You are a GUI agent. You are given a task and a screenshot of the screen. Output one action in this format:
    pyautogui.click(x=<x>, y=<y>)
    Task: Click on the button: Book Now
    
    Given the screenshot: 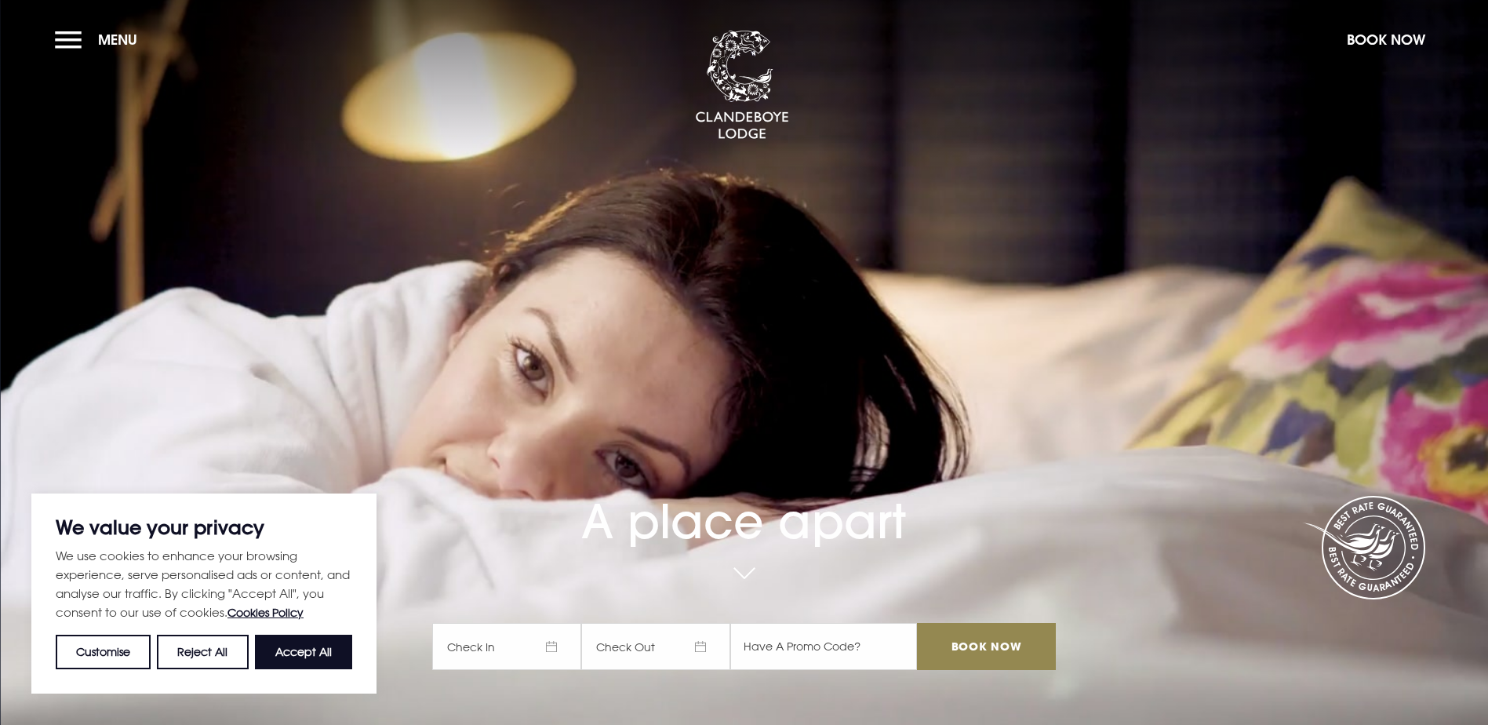 What is the action you would take?
    pyautogui.click(x=1386, y=39)
    